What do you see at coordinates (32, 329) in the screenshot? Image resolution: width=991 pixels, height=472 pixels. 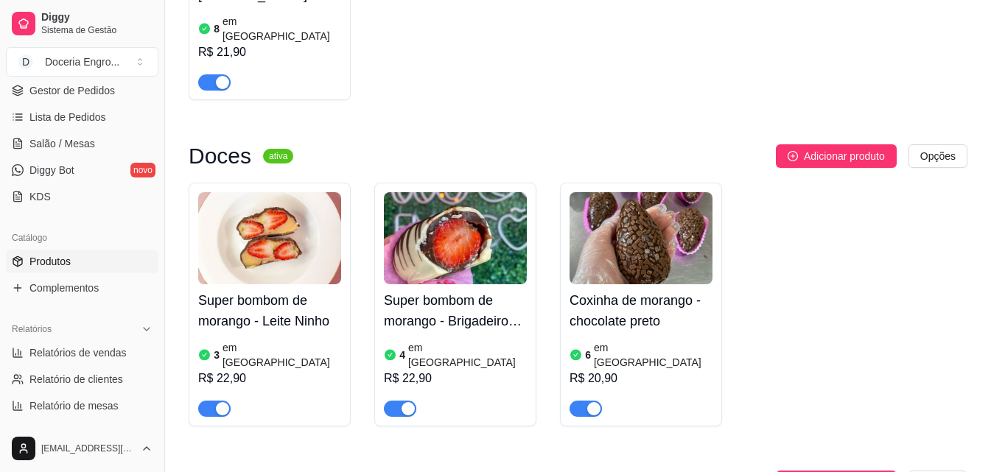 I see `span: Relatórios` at bounding box center [32, 329].